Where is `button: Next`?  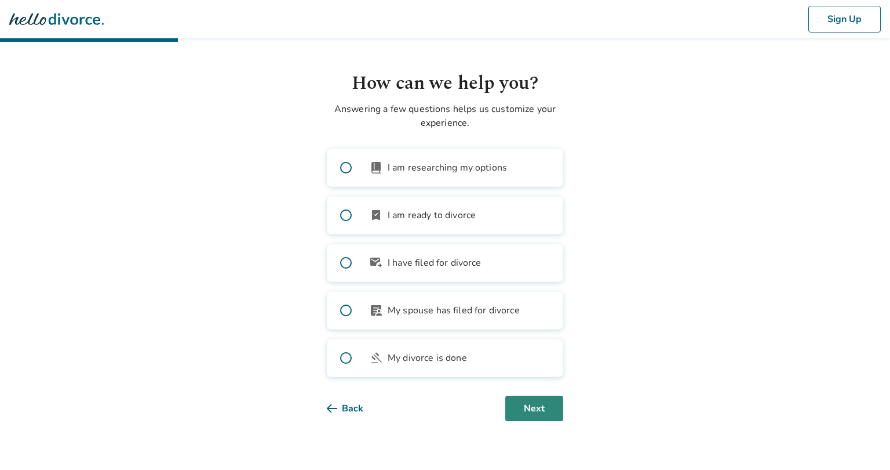 button: Next is located at coordinates (534, 408).